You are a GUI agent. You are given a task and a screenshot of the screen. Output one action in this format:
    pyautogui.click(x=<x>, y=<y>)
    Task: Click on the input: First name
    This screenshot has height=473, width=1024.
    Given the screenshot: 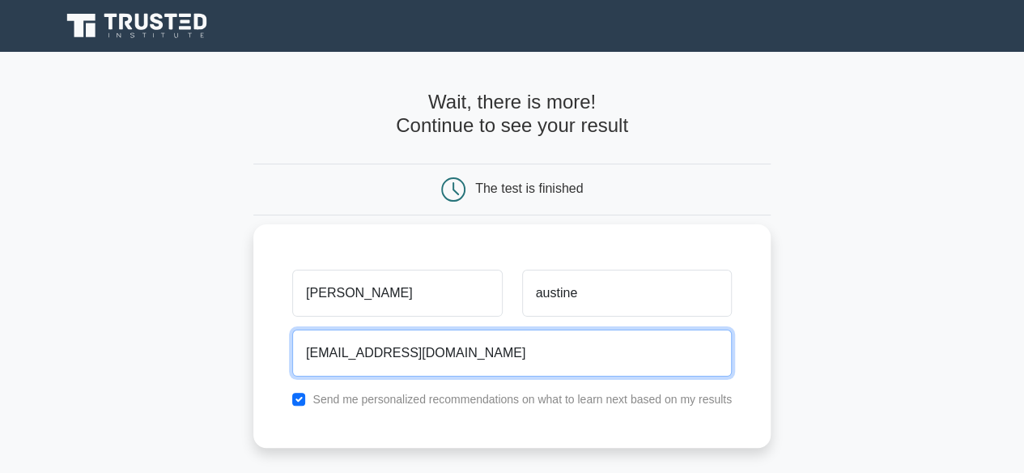 What is the action you would take?
    pyautogui.click(x=397, y=293)
    